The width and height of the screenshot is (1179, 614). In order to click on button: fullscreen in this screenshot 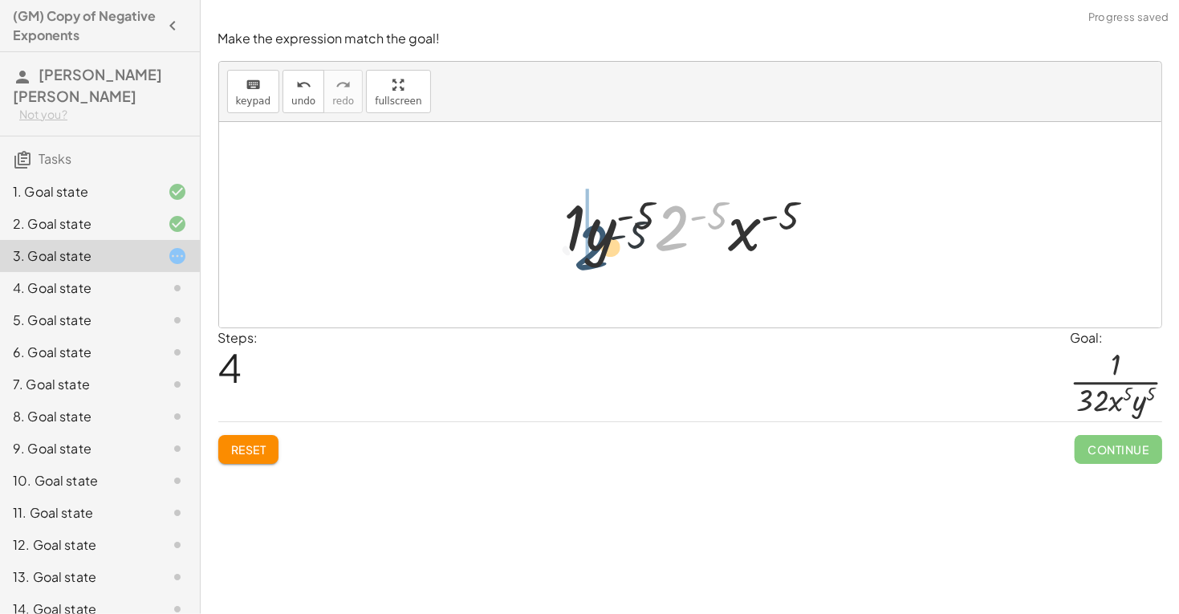, I will do `click(398, 91)`.